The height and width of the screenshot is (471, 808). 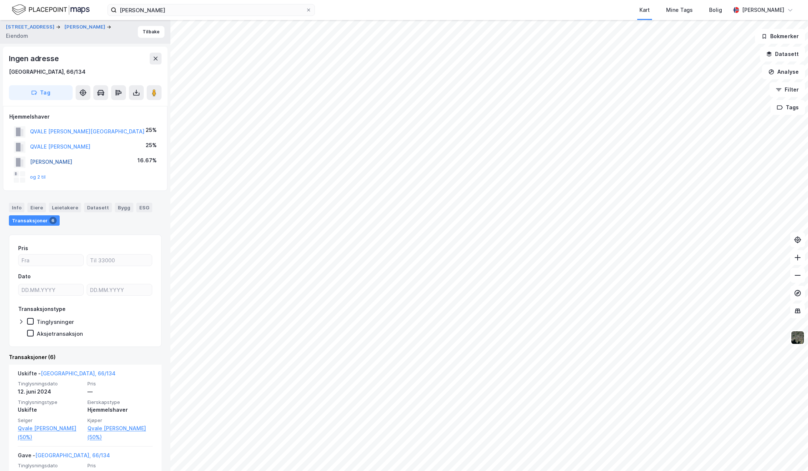 What do you see at coordinates (24, 276) in the screenshot?
I see `div: Dato` at bounding box center [24, 276].